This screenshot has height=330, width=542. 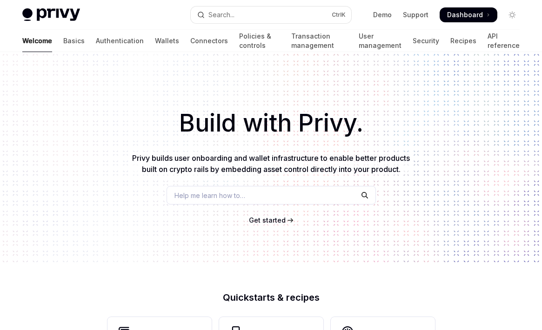 What do you see at coordinates (468, 15) in the screenshot?
I see `a: Dashboard` at bounding box center [468, 15].